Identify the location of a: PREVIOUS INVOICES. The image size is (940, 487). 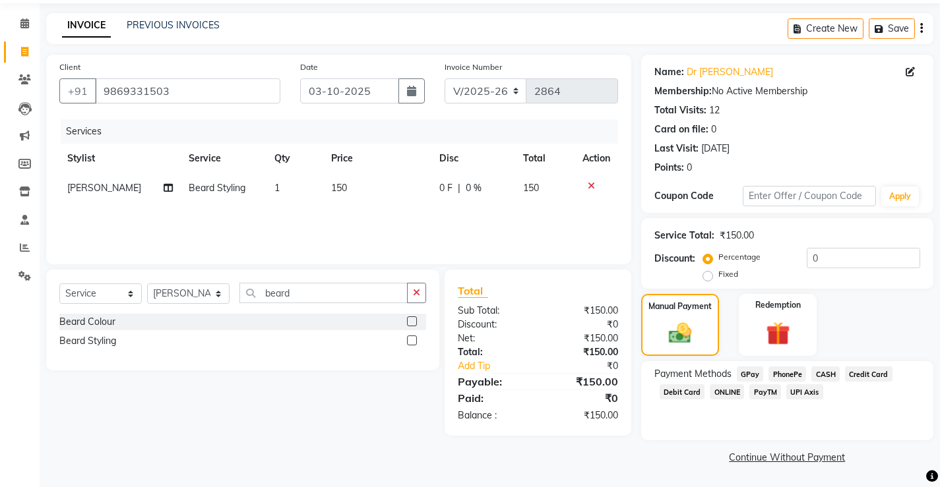
(173, 25).